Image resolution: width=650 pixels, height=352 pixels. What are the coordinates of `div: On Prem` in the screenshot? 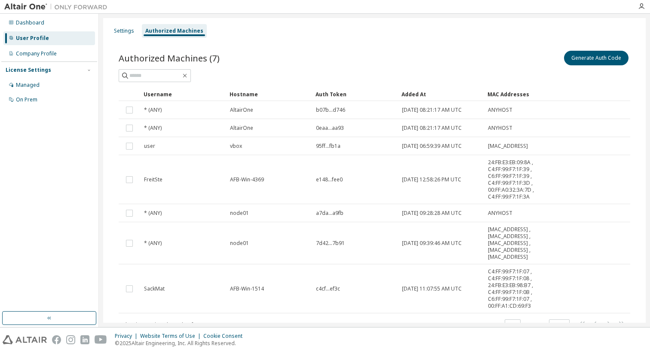 It's located at (27, 100).